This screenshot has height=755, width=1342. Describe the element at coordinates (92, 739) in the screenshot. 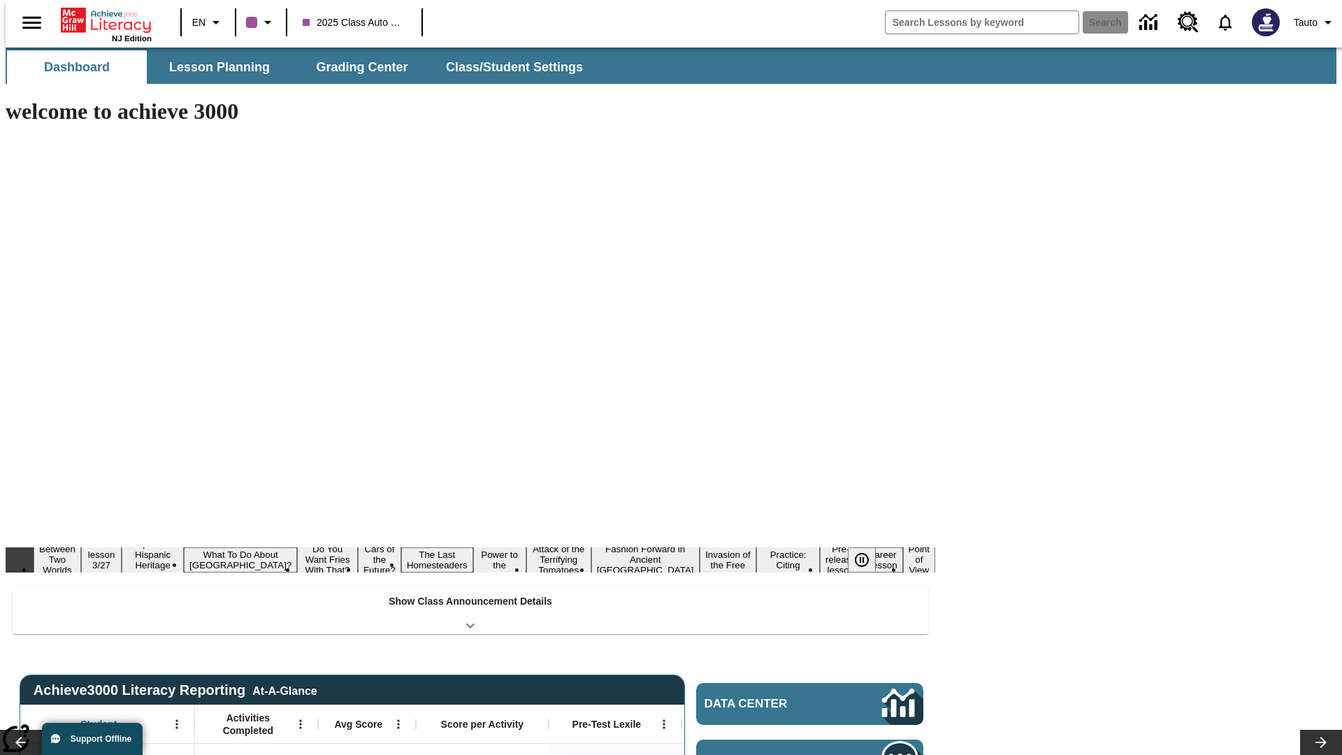

I see `button: Support Offline` at that location.